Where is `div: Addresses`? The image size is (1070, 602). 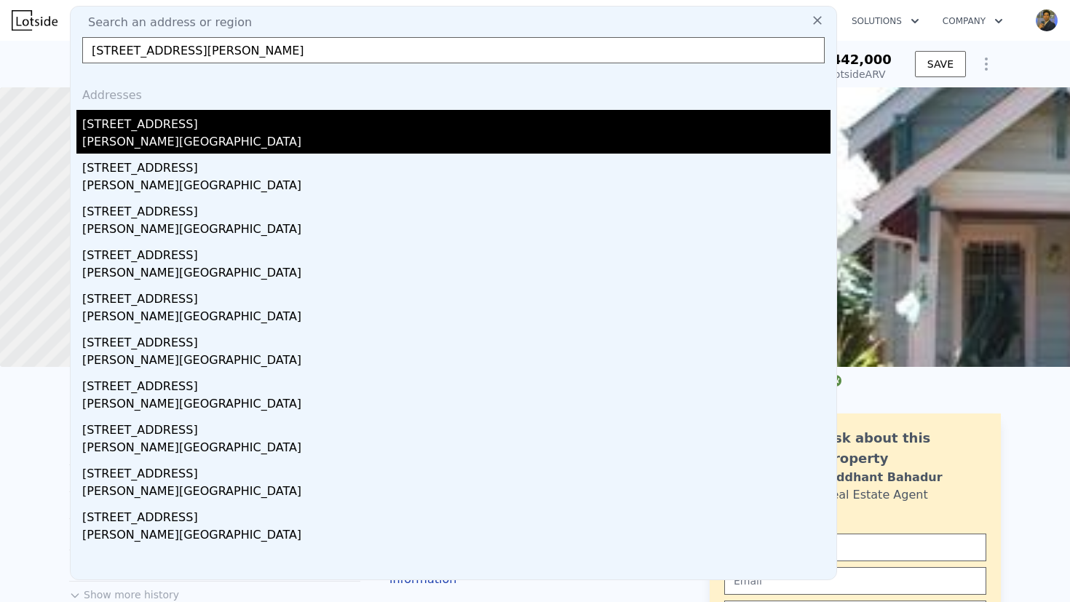
div: Addresses is located at coordinates (454, 92).